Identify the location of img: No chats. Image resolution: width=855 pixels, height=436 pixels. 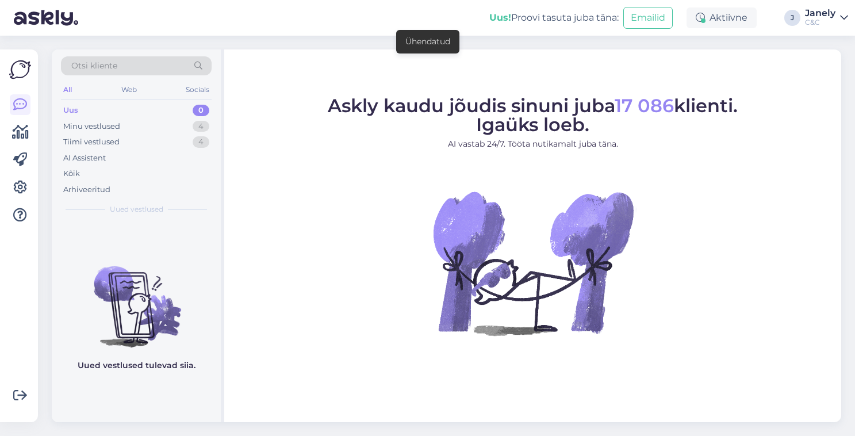
(136, 297).